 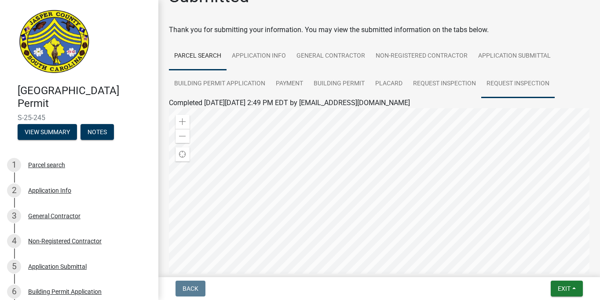 I want to click on div: 6, so click(x=14, y=292).